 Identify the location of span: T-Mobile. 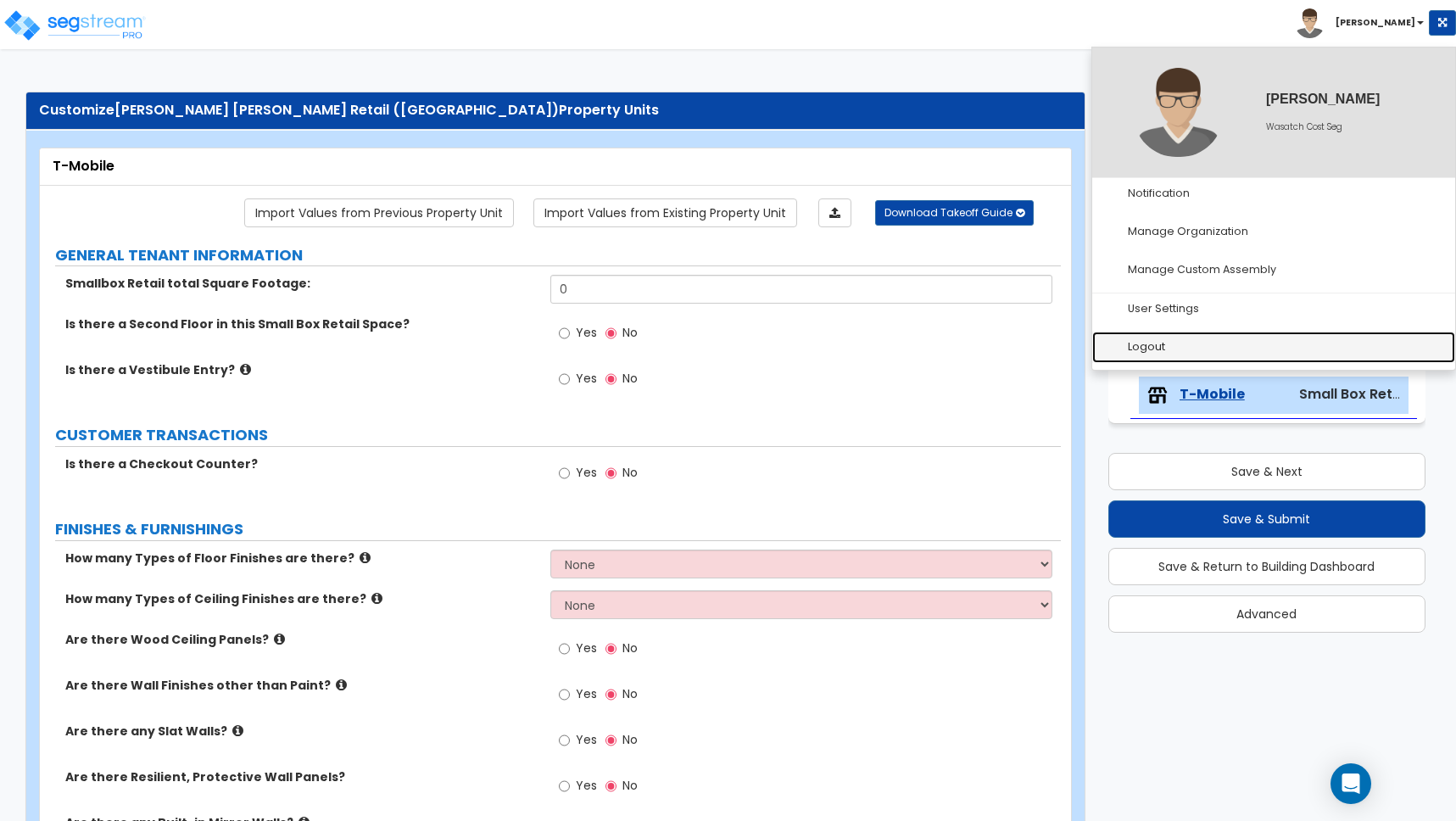
(1212, 394).